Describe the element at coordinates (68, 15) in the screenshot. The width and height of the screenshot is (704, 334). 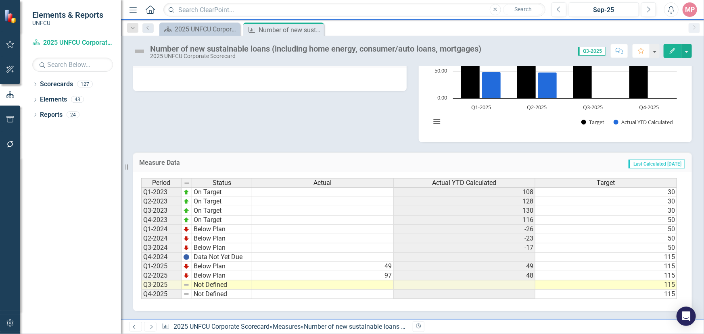
I see `span: Elements & Reports` at that location.